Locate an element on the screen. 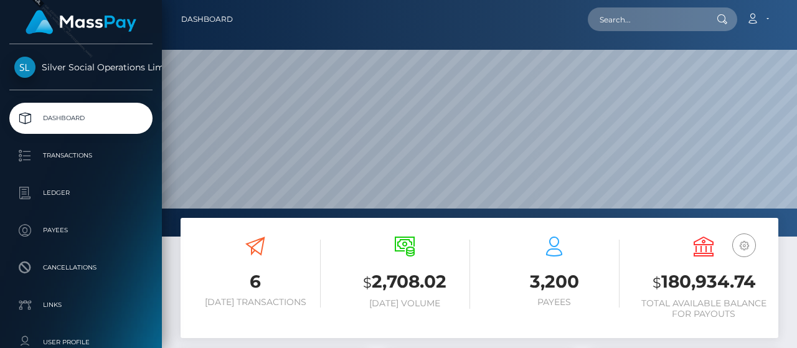  p: Cancellations is located at coordinates (81, 268).